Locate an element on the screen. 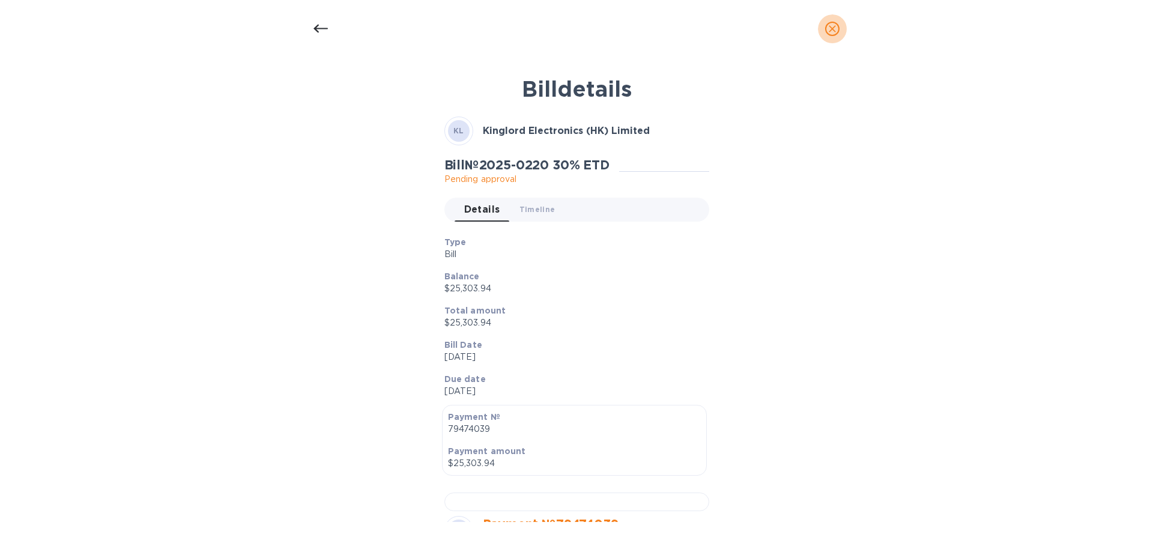 The image size is (1153, 552). span: Details is located at coordinates (482, 210).